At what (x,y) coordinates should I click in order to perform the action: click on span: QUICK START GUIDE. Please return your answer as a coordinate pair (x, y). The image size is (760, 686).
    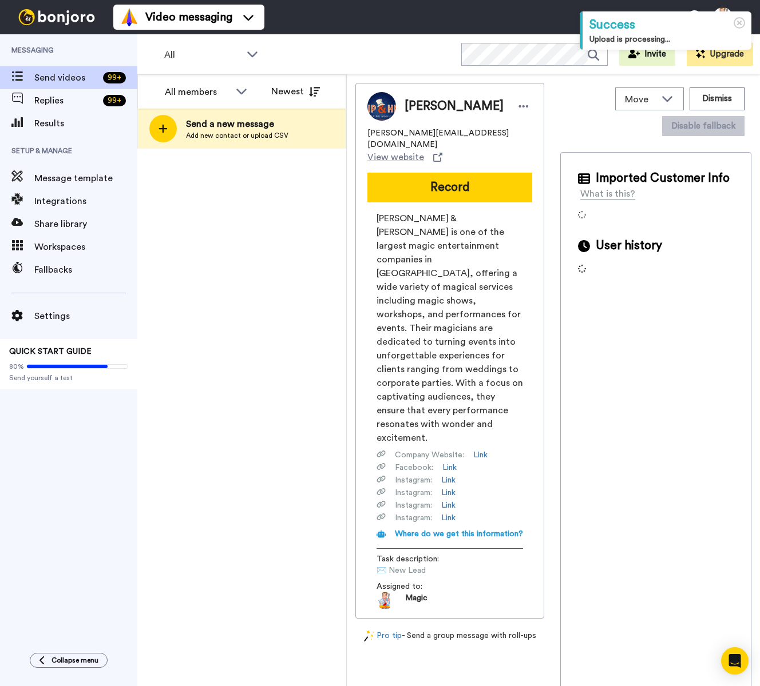
    Looking at the image, I should click on (50, 352).